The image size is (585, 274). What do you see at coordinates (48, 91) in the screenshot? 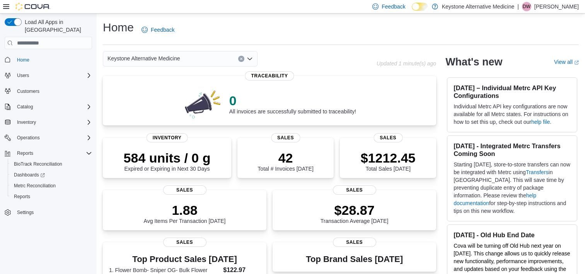
I see `button: Customers` at bounding box center [48, 91].